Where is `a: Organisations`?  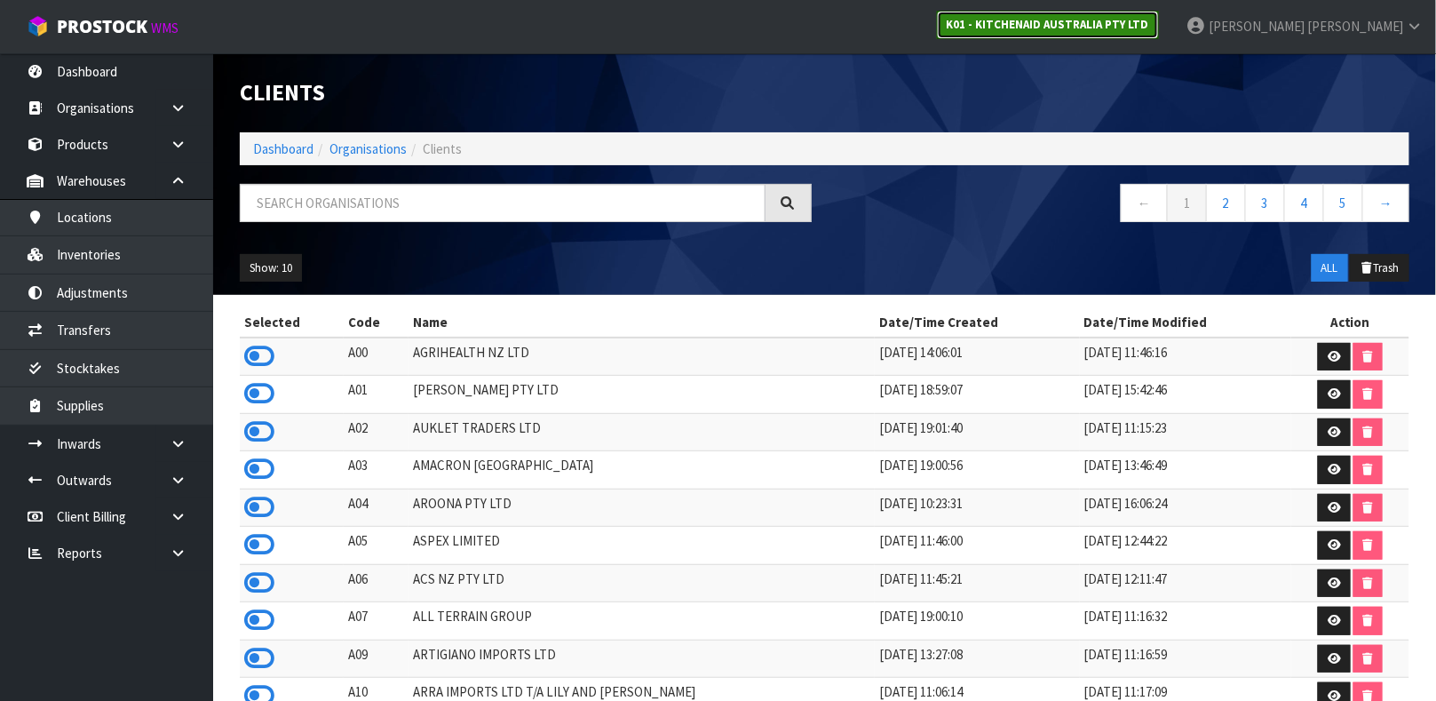 a: Organisations is located at coordinates (368, 148).